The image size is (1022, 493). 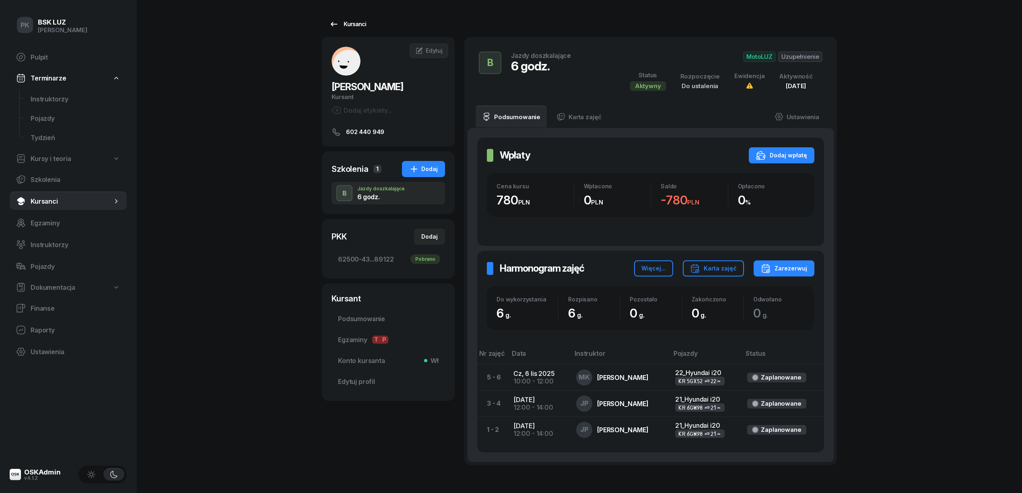 What do you see at coordinates (425, 259) in the screenshot?
I see `div: Pobrano` at bounding box center [425, 259].